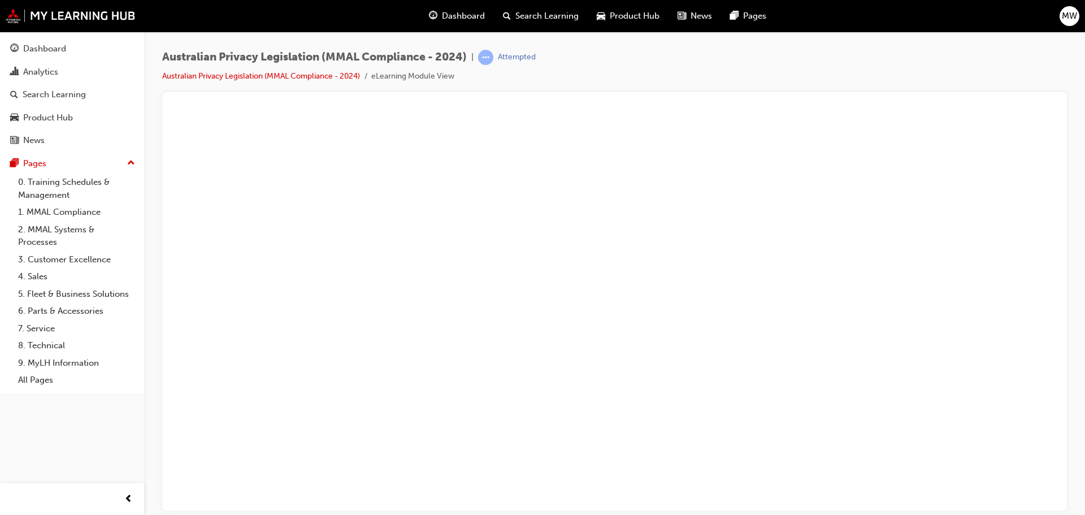 This screenshot has width=1085, height=515. Describe the element at coordinates (457, 16) in the screenshot. I see `a: guage-iconDashboard` at that location.